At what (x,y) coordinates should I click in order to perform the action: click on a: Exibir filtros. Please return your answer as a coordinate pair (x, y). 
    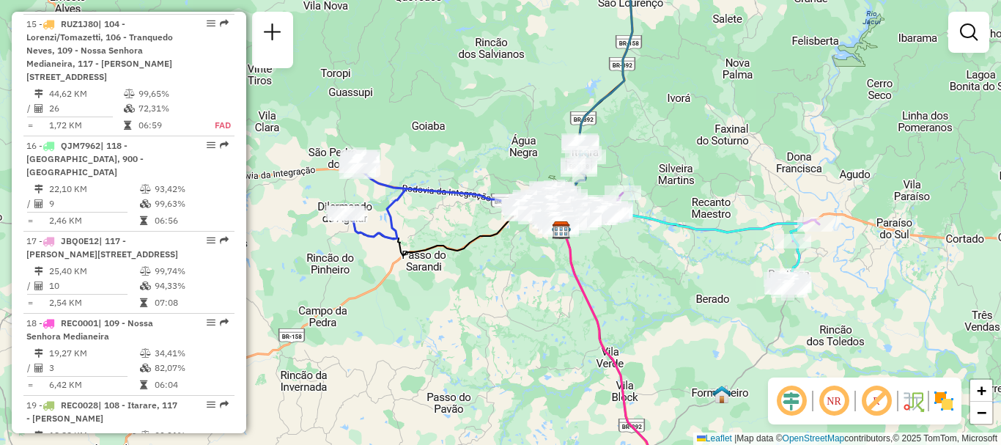
    Looking at the image, I should click on (969, 32).